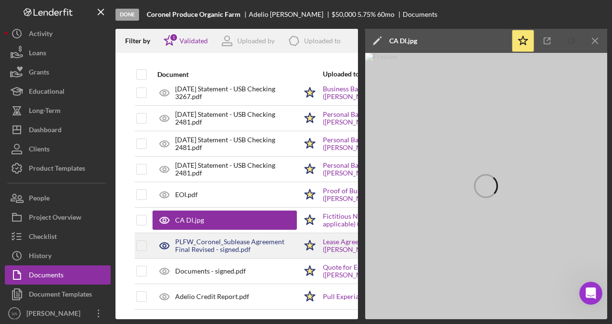 This screenshot has width=612, height=324. Describe the element at coordinates (210, 271) in the screenshot. I see `div: Documents - signed.pdf` at that location.